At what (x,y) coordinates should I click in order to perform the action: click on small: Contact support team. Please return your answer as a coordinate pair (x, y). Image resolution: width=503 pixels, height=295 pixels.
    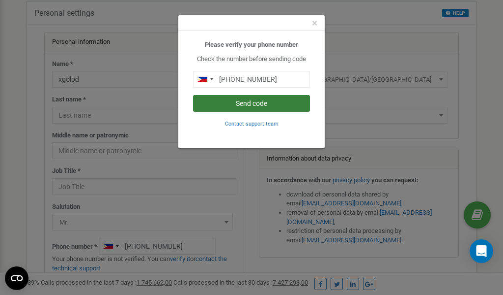
    Looking at the image, I should click on (252, 123).